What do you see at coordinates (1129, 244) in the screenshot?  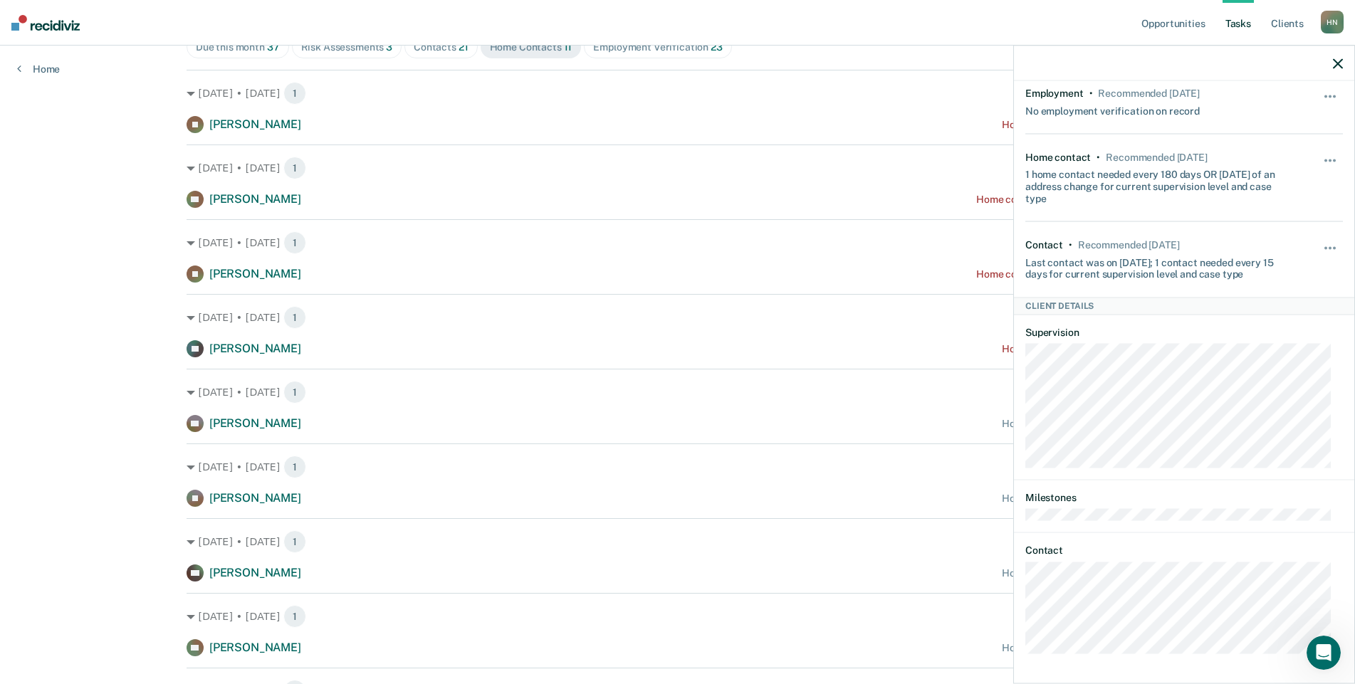 I see `div: Recommended in 10 days` at bounding box center [1129, 244].